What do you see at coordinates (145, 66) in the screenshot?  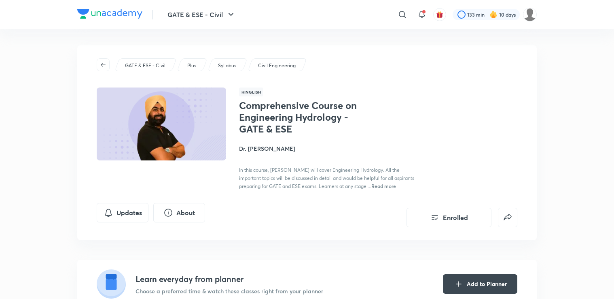 I see `a: GATE & ESE - Civil` at bounding box center [145, 66].